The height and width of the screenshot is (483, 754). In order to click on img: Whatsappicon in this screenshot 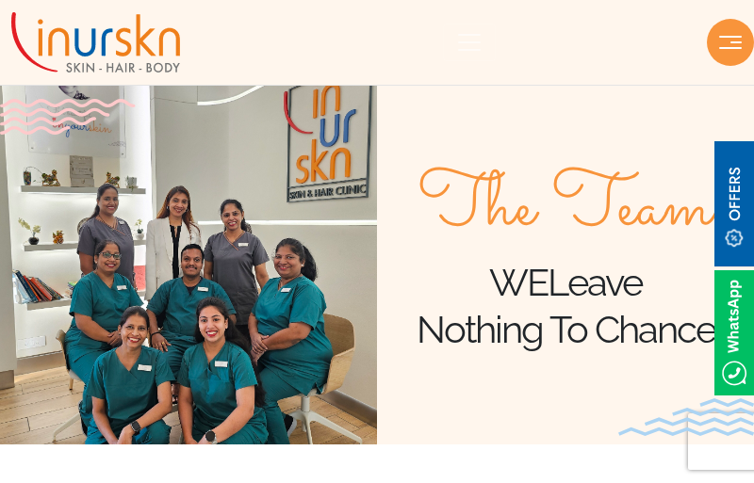, I will do `click(734, 333)`.